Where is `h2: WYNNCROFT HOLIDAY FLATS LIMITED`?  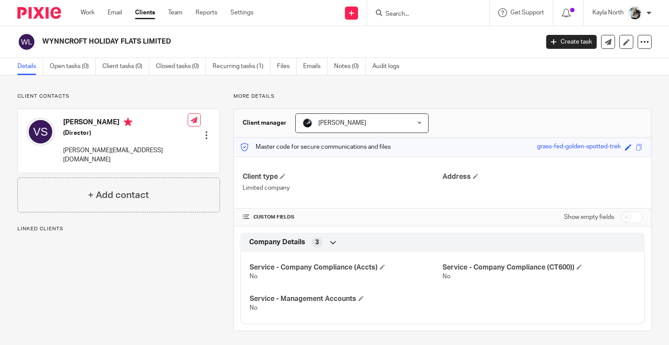 h2: WYNNCROFT HOLIDAY FLATS LIMITED is located at coordinates (239, 41).